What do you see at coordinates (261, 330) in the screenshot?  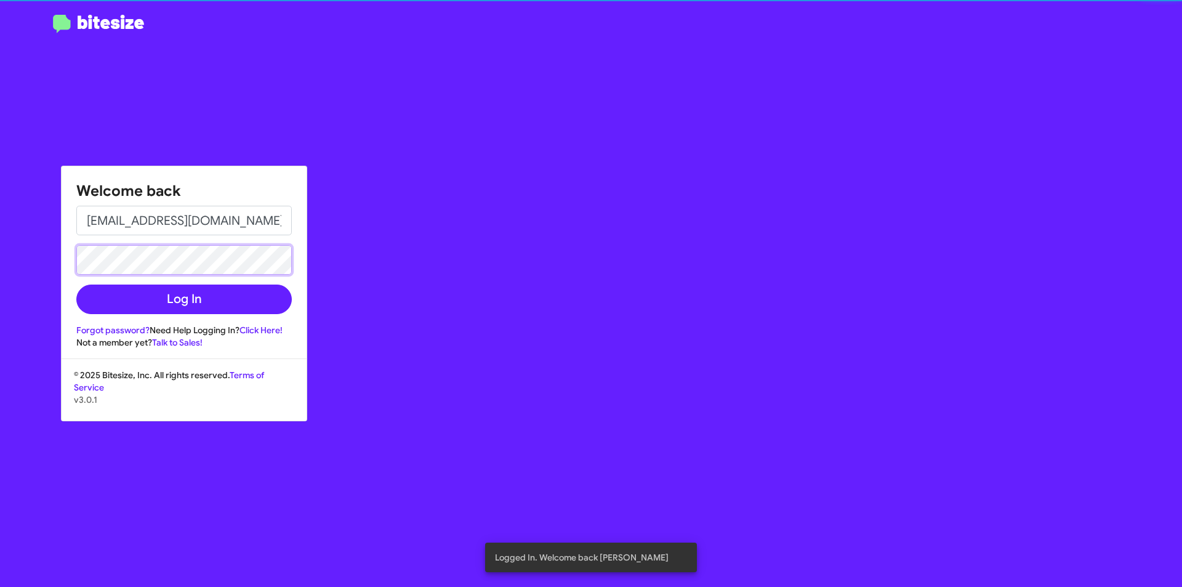 I see `a: Click Here!` at bounding box center [261, 330].